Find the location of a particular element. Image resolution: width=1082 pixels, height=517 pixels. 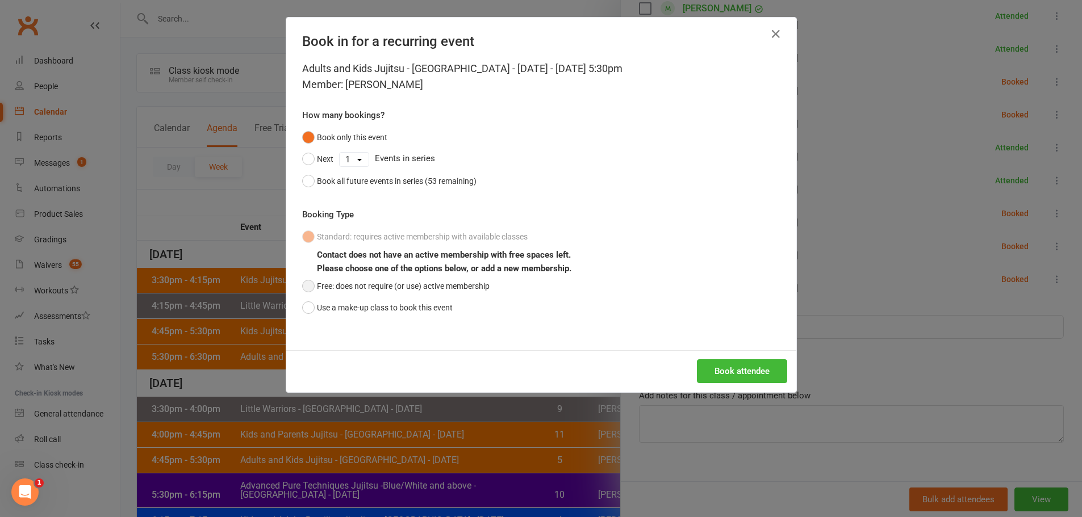

button: Book attendee is located at coordinates (742, 371).